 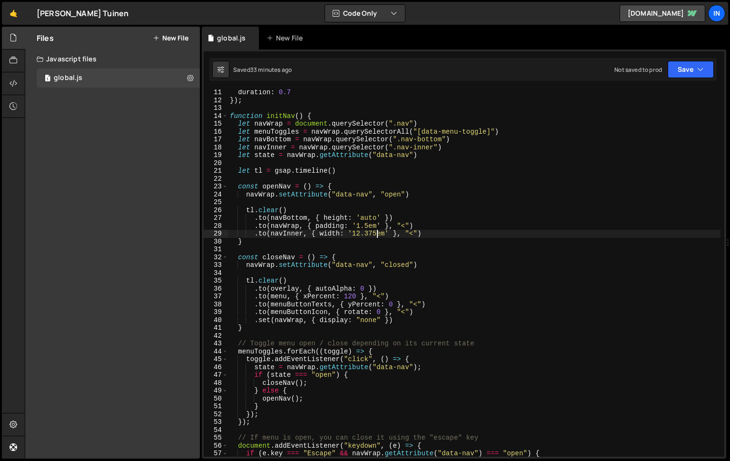 What do you see at coordinates (216, 328) in the screenshot?
I see `div: 41` at bounding box center [216, 328].